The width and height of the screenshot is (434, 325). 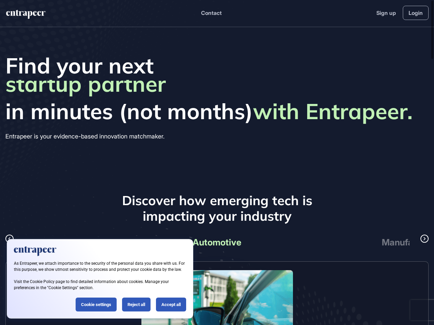 I want to click on span: in minutes (not months), so click(x=217, y=111).